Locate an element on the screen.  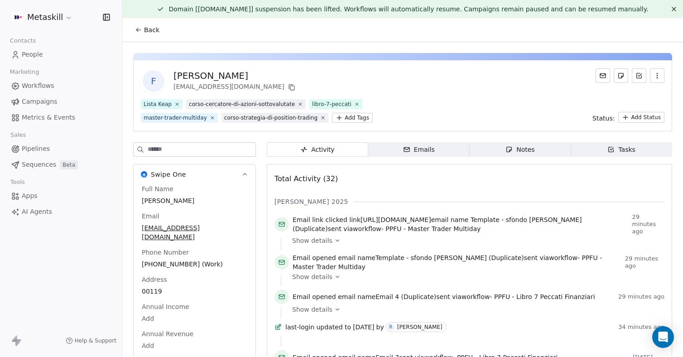
div: master-trader-multiday is located at coordinates (175, 118).